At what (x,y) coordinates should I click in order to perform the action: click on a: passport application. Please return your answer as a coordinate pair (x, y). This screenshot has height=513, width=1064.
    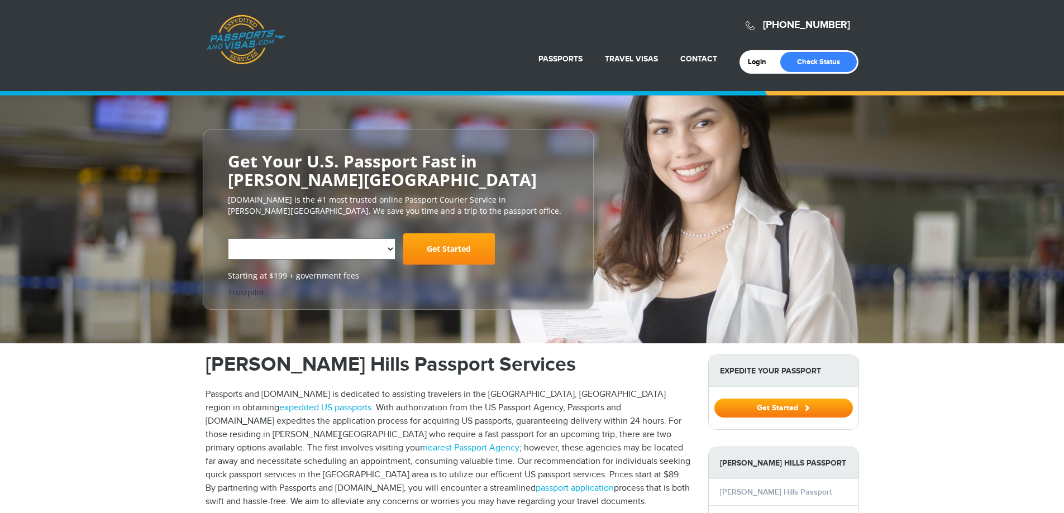
    Looking at the image, I should click on (574, 488).